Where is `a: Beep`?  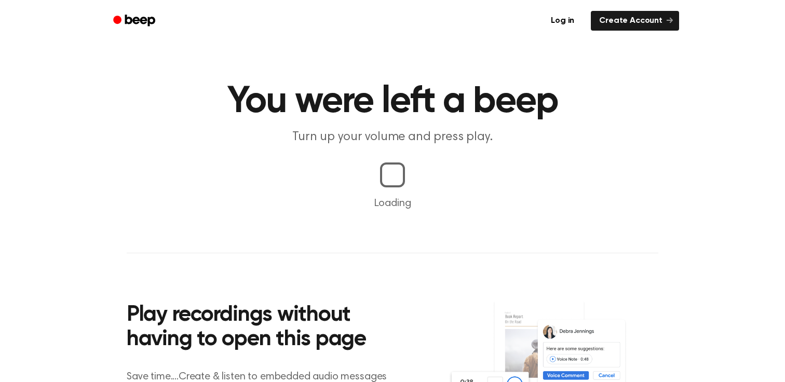 a: Beep is located at coordinates (135, 21).